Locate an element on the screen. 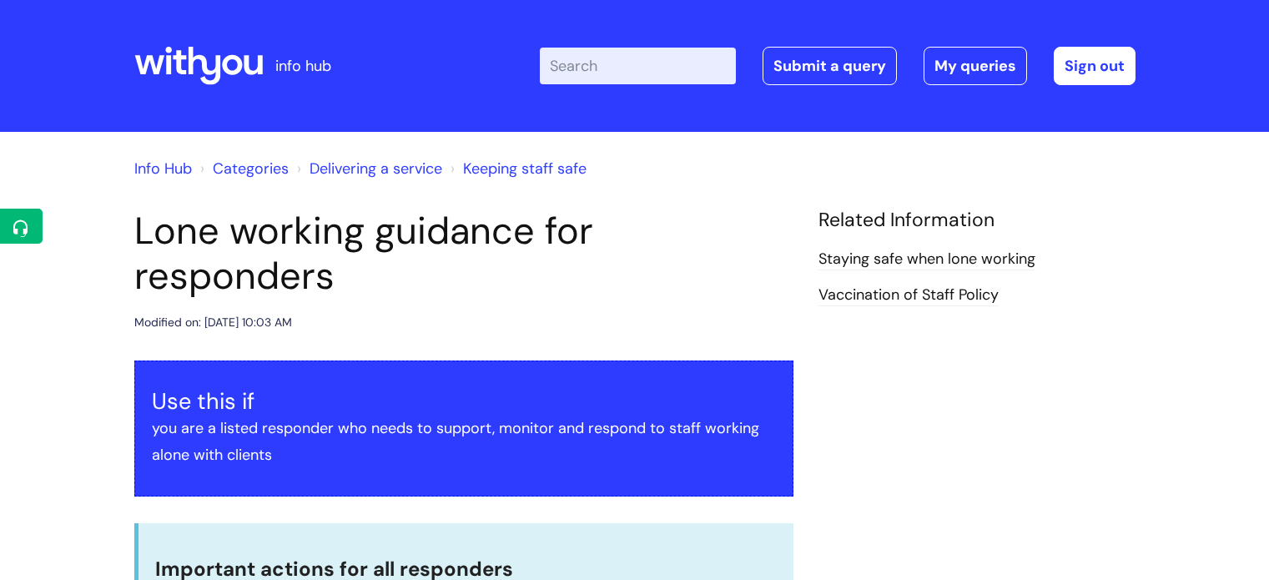  h4: Related Information is located at coordinates (977, 220).